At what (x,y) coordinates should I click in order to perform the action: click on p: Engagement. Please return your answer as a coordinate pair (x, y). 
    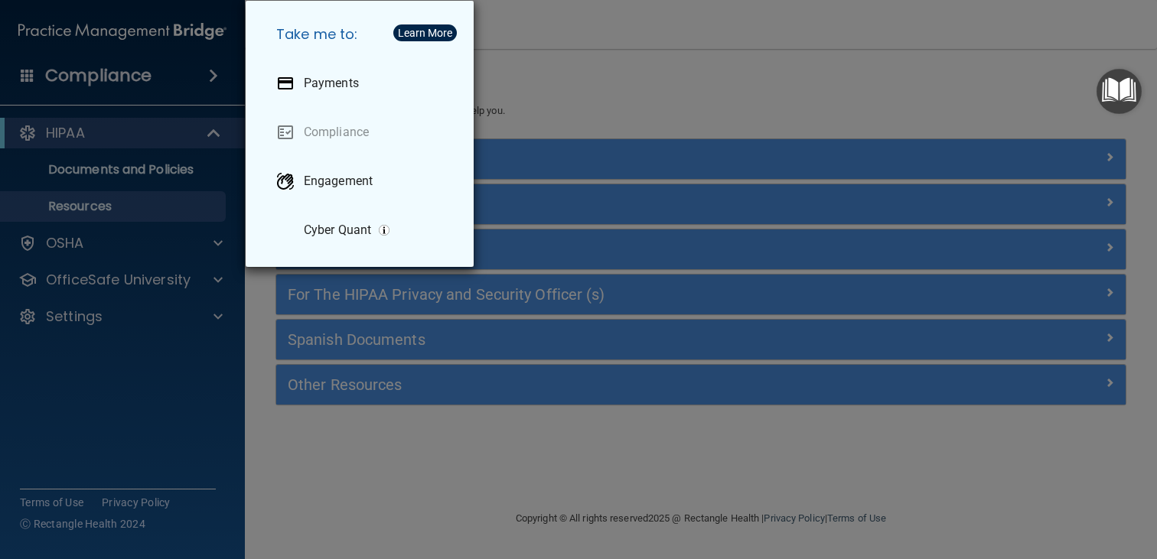
    Looking at the image, I should click on (338, 181).